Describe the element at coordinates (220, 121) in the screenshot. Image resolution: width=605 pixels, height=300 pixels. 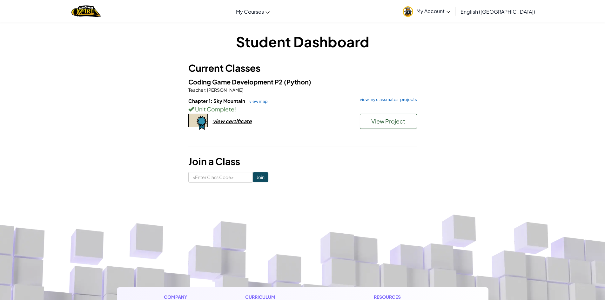
I see `a: view certificate` at that location.